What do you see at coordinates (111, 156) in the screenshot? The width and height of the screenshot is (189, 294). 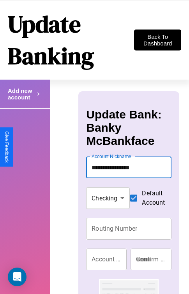 I see `label: Account Nickname` at bounding box center [111, 156].